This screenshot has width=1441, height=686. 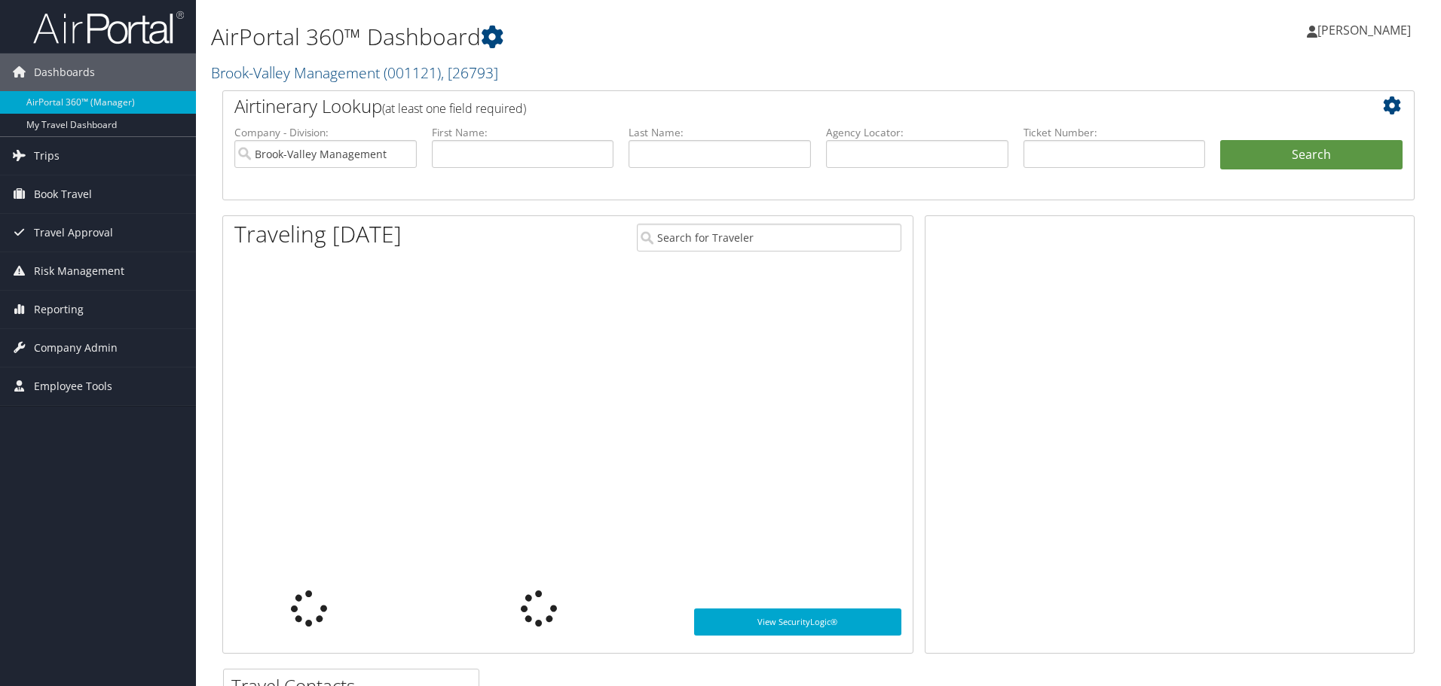 I want to click on span: ( 001121 ), so click(x=412, y=72).